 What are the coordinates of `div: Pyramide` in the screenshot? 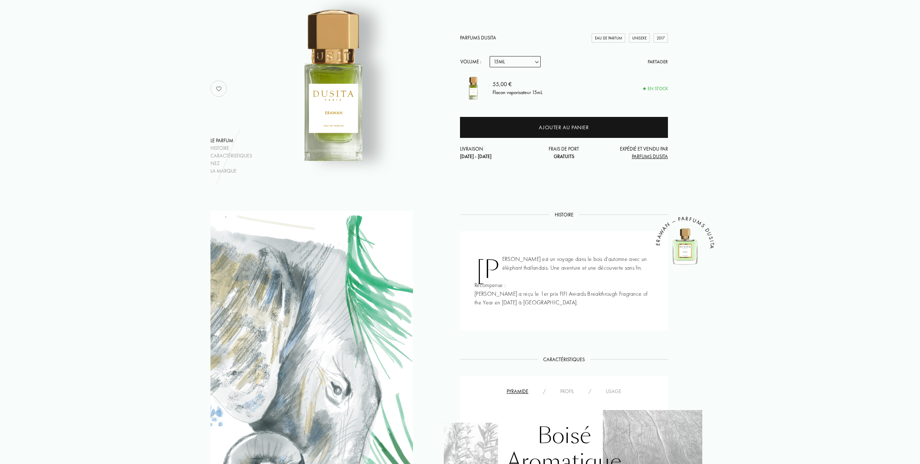 It's located at (517, 391).